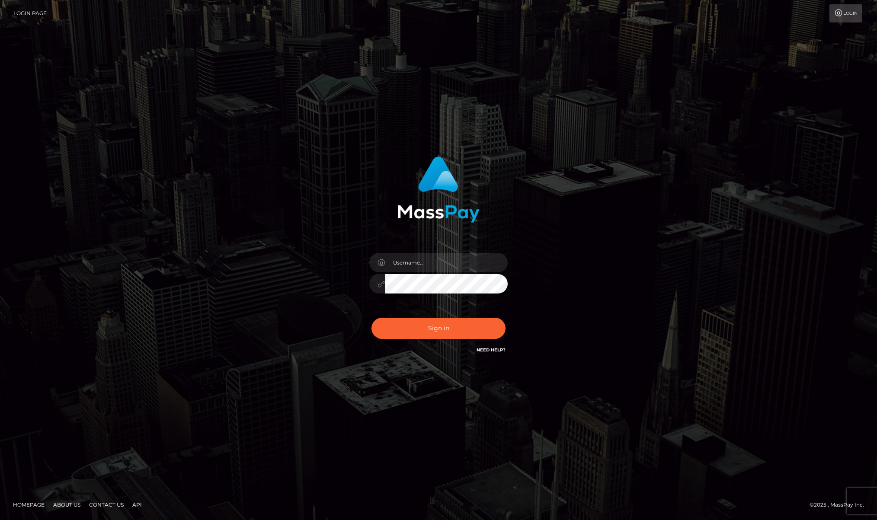 The height and width of the screenshot is (520, 877). I want to click on img: MassPay Login, so click(438, 189).